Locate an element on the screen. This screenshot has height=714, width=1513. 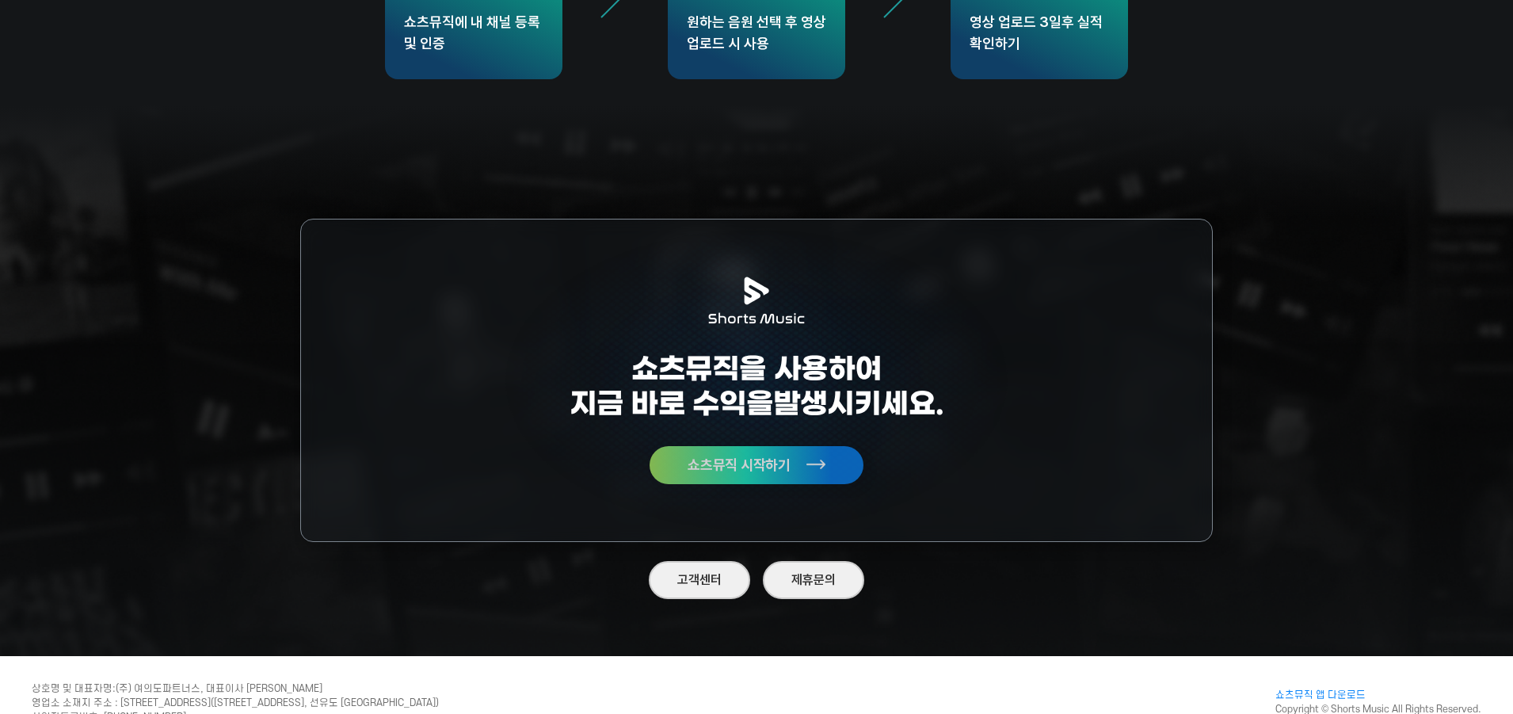
div: 영상 업로드 3일후 실적 확인하기 is located at coordinates (1039, 32).